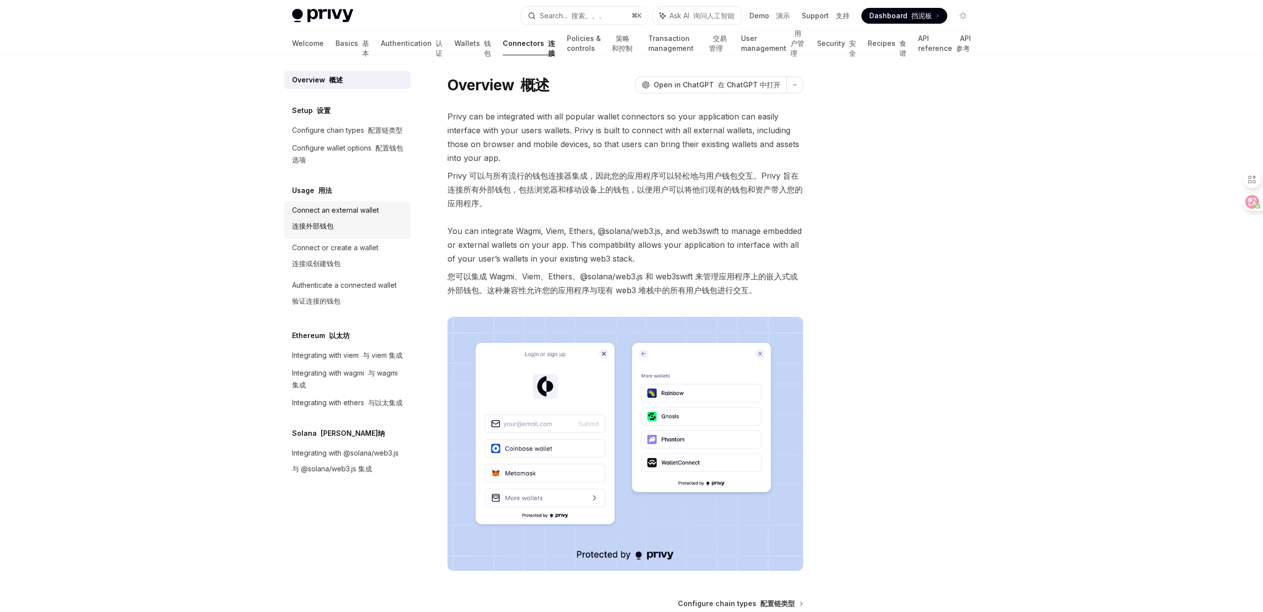 This screenshot has height=612, width=1263. I want to click on div: Integrating with viem, so click(347, 355).